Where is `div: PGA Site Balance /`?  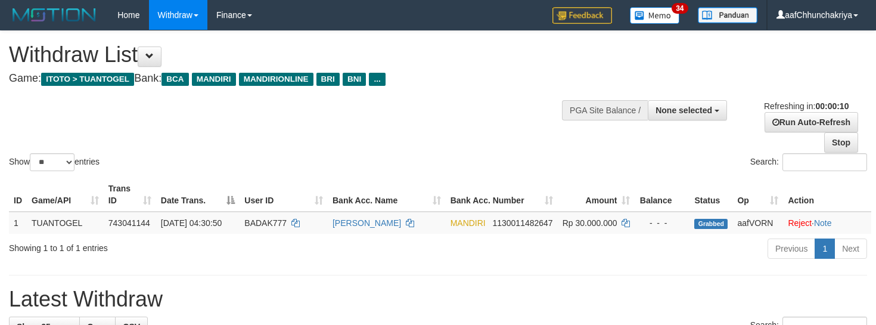 div: PGA Site Balance / is located at coordinates (605, 110).